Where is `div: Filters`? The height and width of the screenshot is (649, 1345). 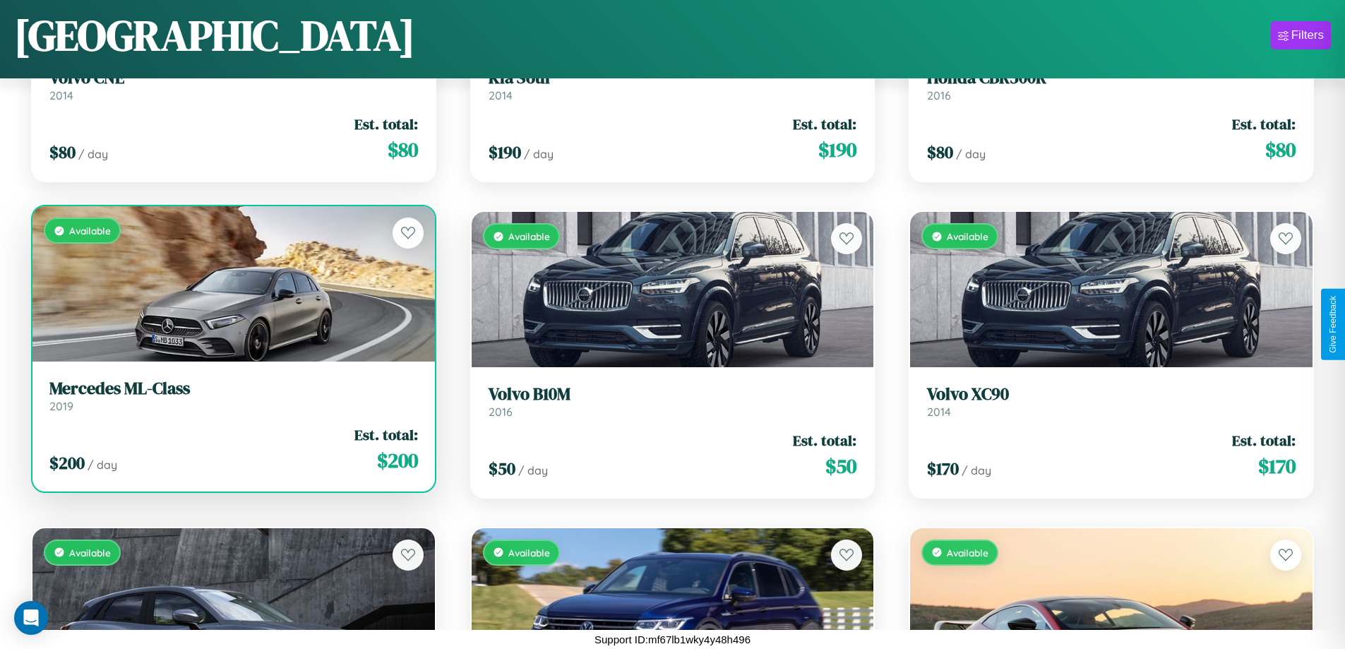 div: Filters is located at coordinates (1308, 35).